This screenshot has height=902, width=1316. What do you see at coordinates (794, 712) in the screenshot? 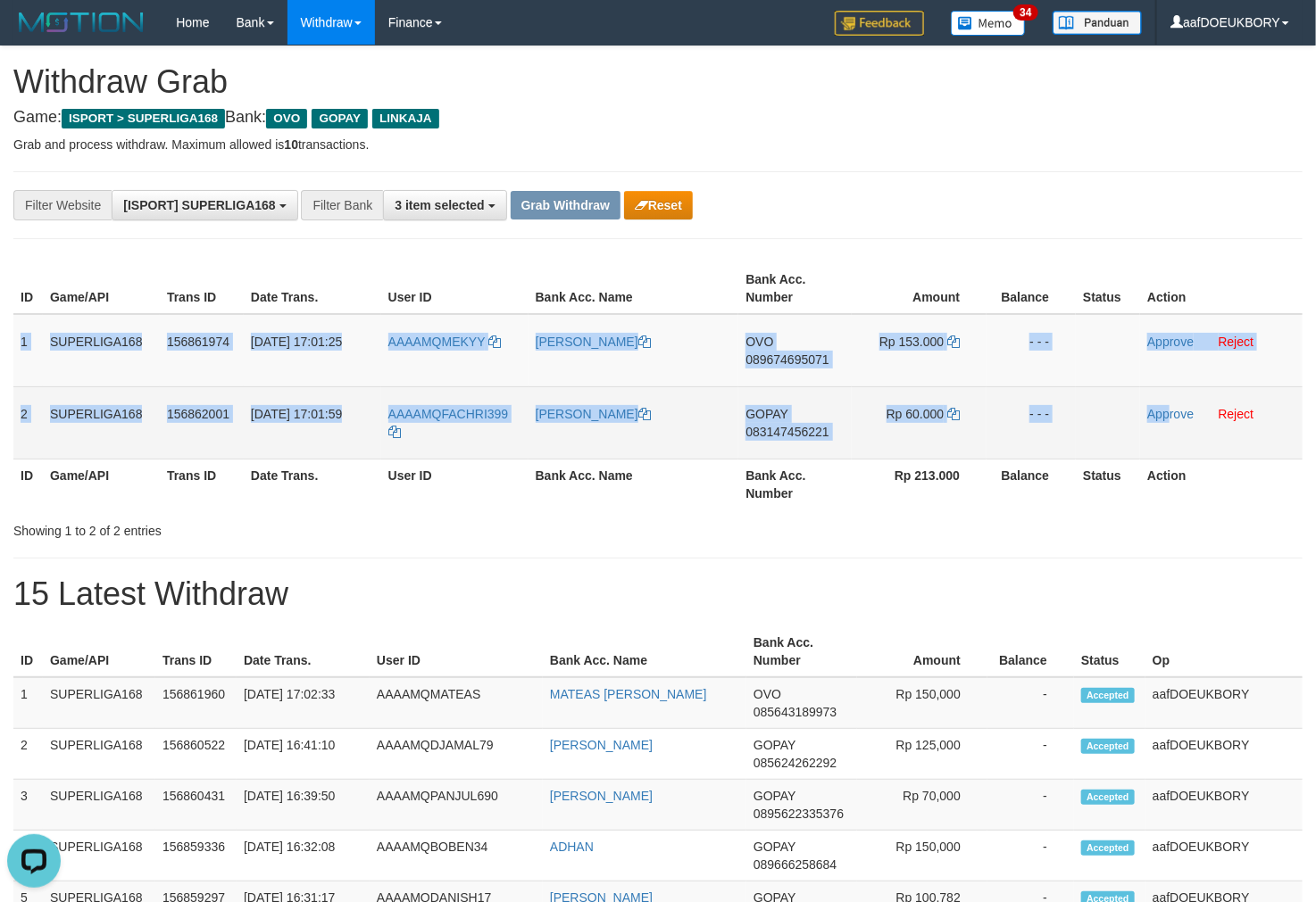
I see `span: Copy 085643189973 to clipboard` at bounding box center [794, 712].